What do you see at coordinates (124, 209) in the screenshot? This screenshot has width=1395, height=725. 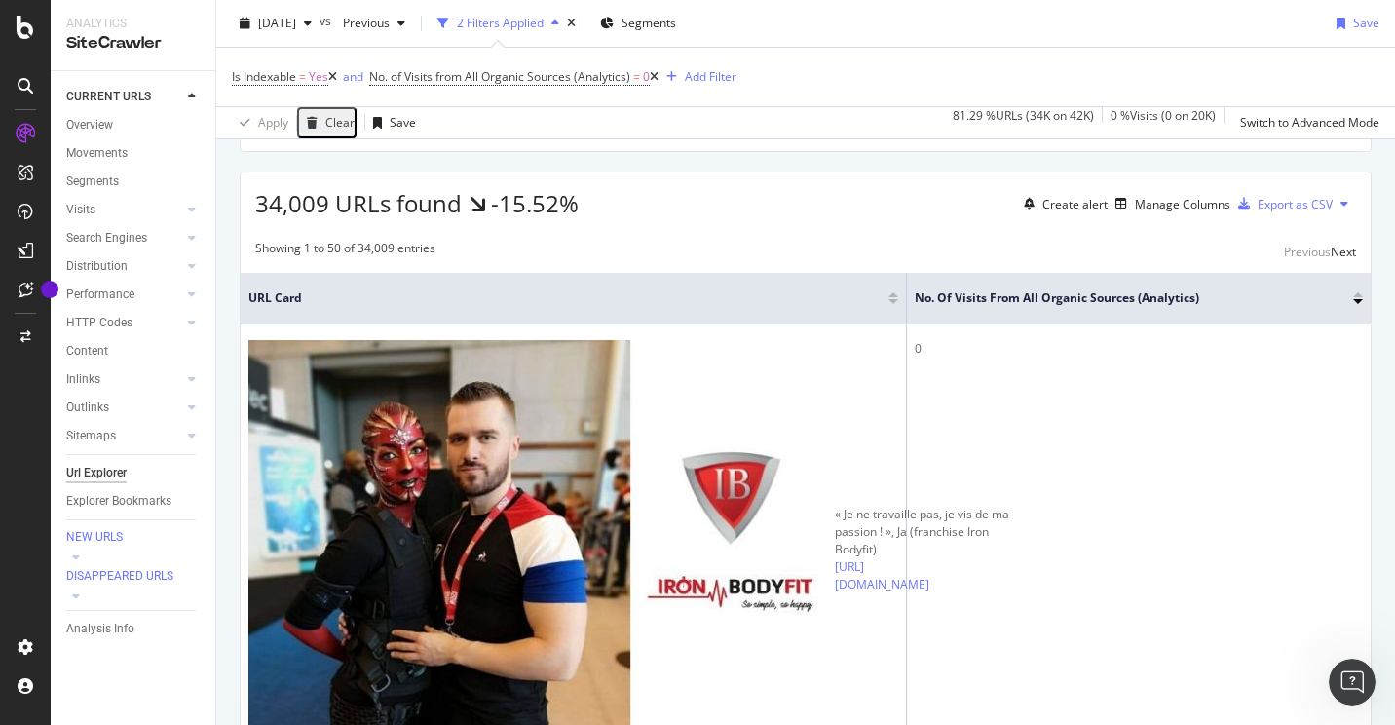 I see `a: Visits` at bounding box center [124, 209].